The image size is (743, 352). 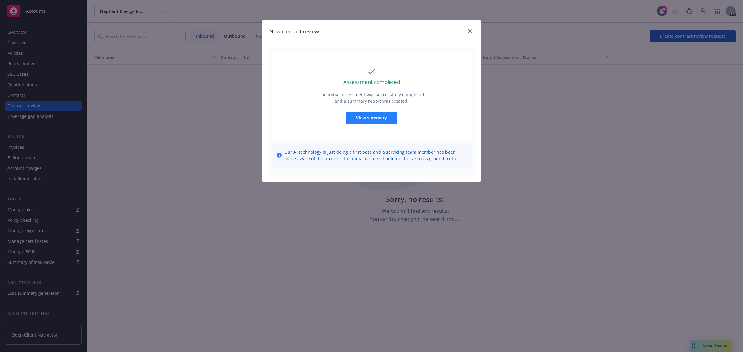 I want to click on p: The initial assessment was successfully completed and a summary report was created., so click(x=371, y=98).